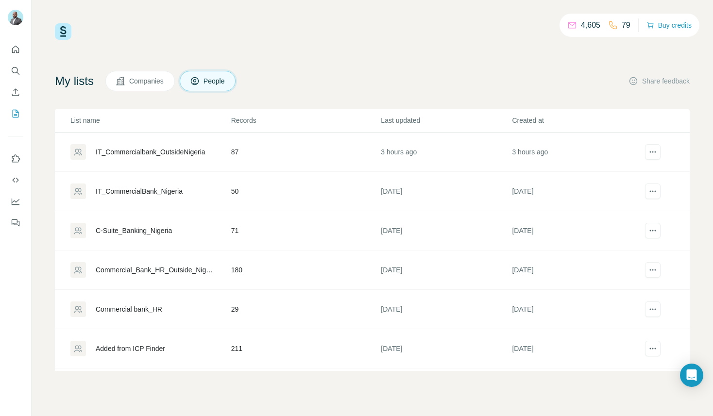 The width and height of the screenshot is (713, 416). Describe the element at coordinates (16, 159) in the screenshot. I see `button: Use Surfe on LinkedIn` at that location.